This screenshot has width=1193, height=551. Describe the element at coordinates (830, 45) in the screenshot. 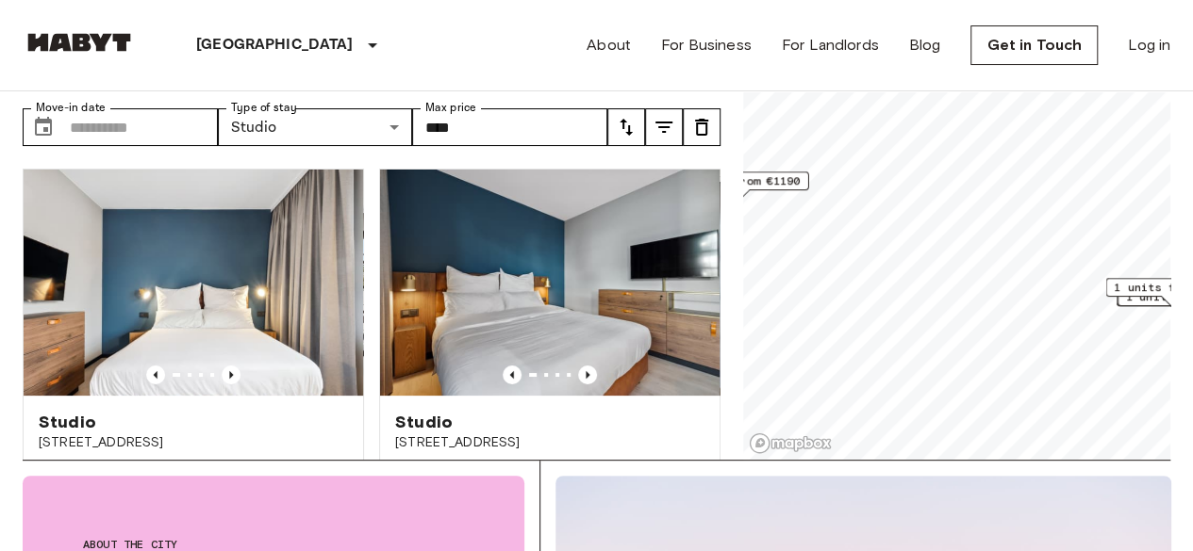

I see `a: For Landlords` at that location.